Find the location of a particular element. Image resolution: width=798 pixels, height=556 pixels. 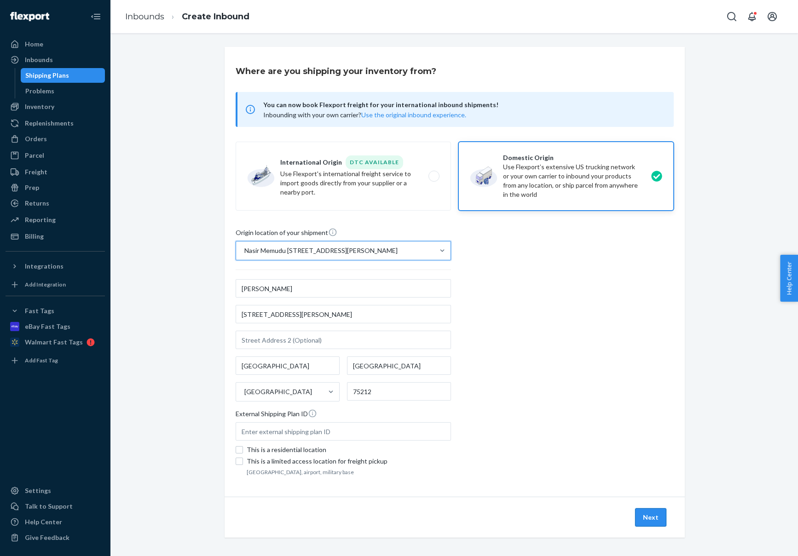

a: Add Fast Tag is located at coordinates (55, 361).